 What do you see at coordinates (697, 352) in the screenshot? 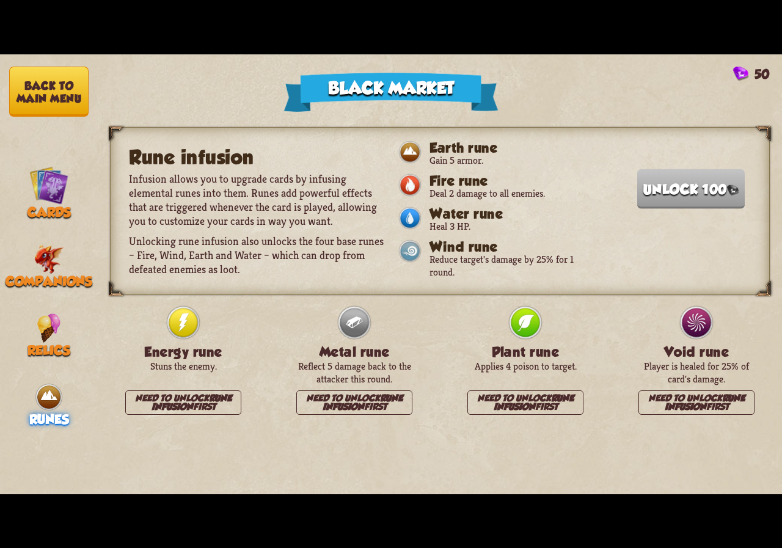
I see `h3: Void rune` at bounding box center [697, 352].